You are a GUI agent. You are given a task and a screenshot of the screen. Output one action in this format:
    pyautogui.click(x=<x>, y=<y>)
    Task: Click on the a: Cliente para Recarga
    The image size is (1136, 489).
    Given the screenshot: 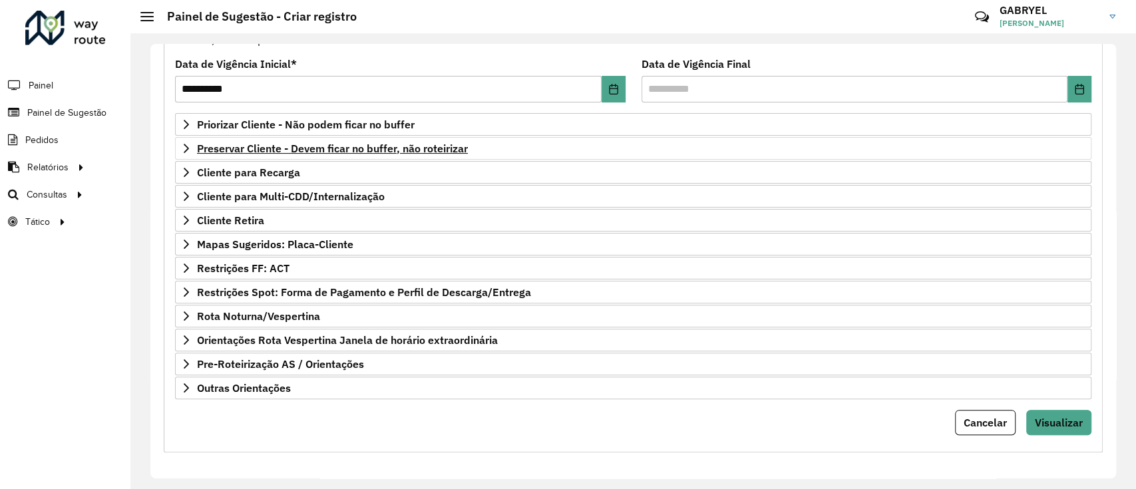 What is the action you would take?
    pyautogui.click(x=633, y=172)
    